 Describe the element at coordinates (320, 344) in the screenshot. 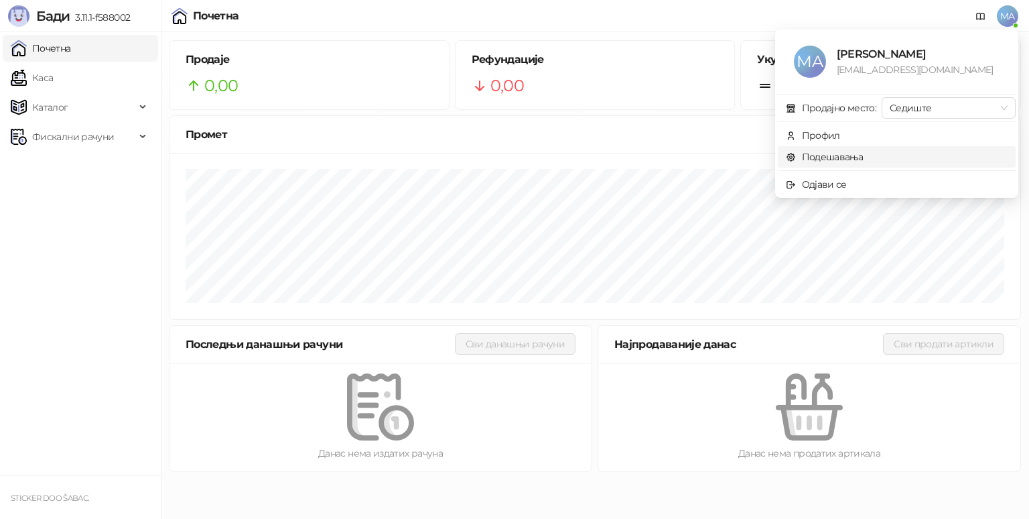

I see `div: Последњи данашњи рачуни` at that location.